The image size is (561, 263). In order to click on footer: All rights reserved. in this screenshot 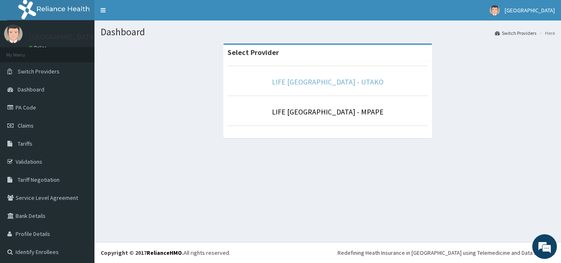, I will do `click(328, 253)`.